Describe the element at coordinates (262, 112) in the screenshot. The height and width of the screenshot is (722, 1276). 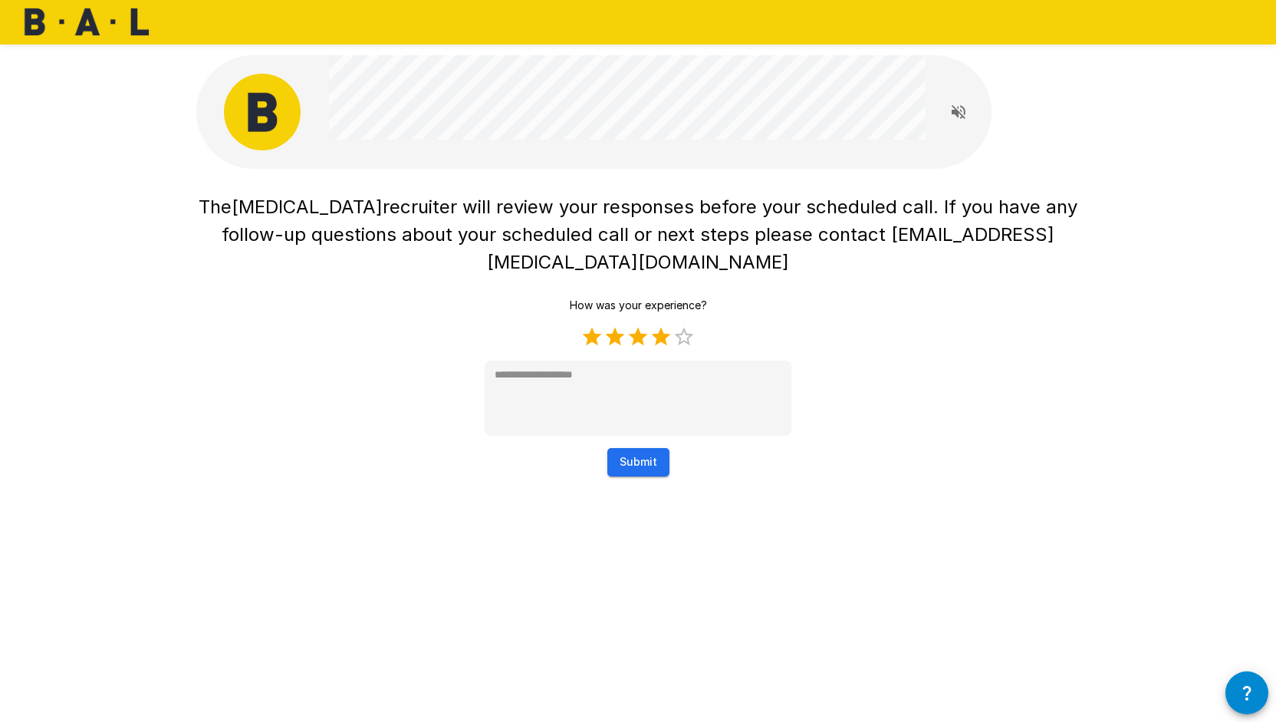
I see `img: bal_avatar.png` at that location.